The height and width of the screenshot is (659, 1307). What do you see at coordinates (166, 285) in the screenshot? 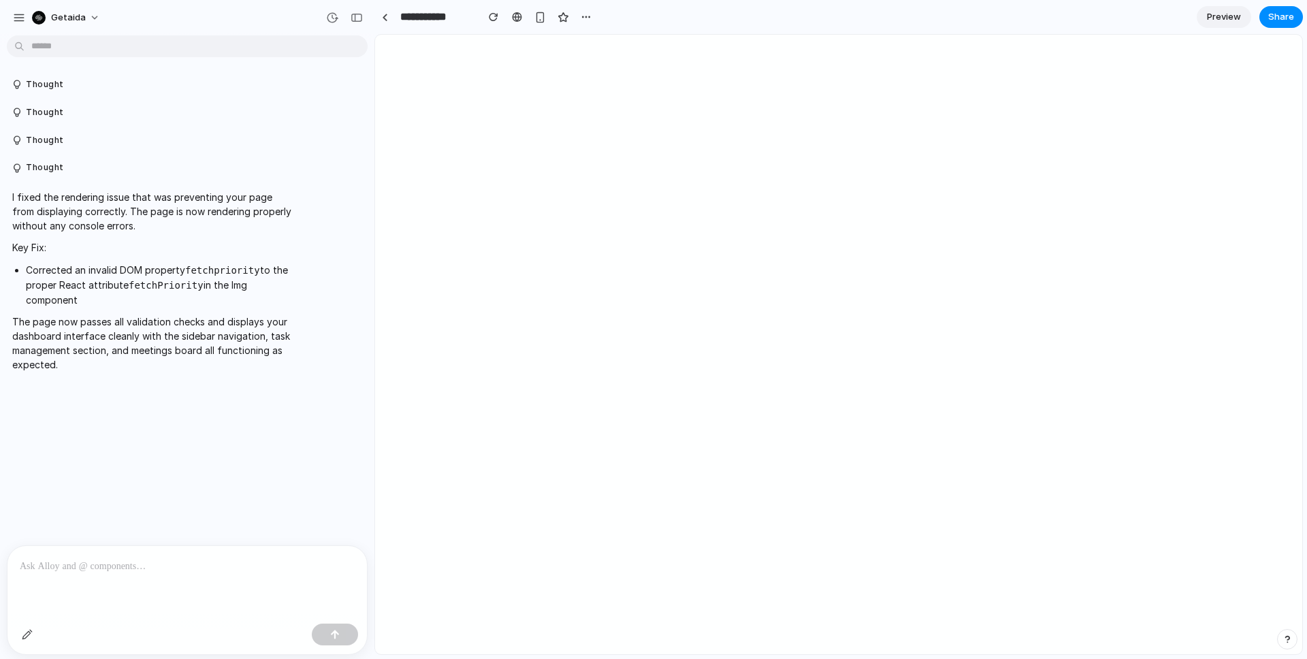
I see `code: fetchPriority` at bounding box center [166, 285].